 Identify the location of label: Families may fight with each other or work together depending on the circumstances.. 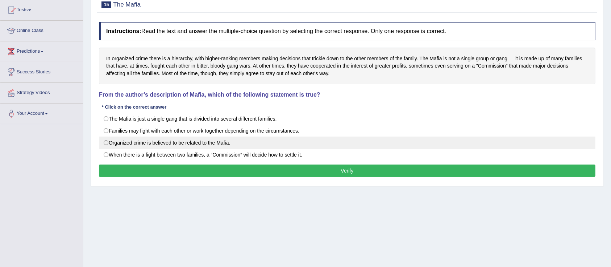
(347, 131).